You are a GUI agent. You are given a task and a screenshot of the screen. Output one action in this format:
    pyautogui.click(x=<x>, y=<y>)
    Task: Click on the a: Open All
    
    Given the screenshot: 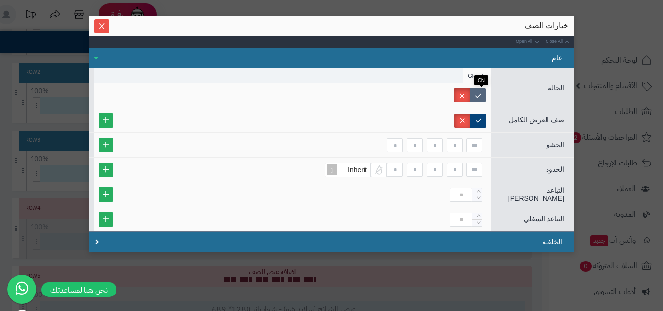 What is the action you would take?
    pyautogui.click(x=529, y=42)
    